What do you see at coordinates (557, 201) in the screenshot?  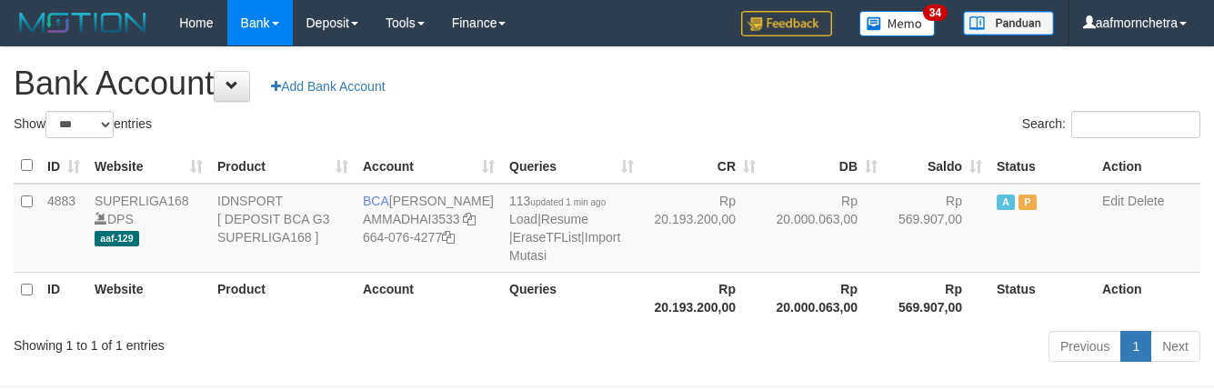 I see `span: 113` at bounding box center [557, 201].